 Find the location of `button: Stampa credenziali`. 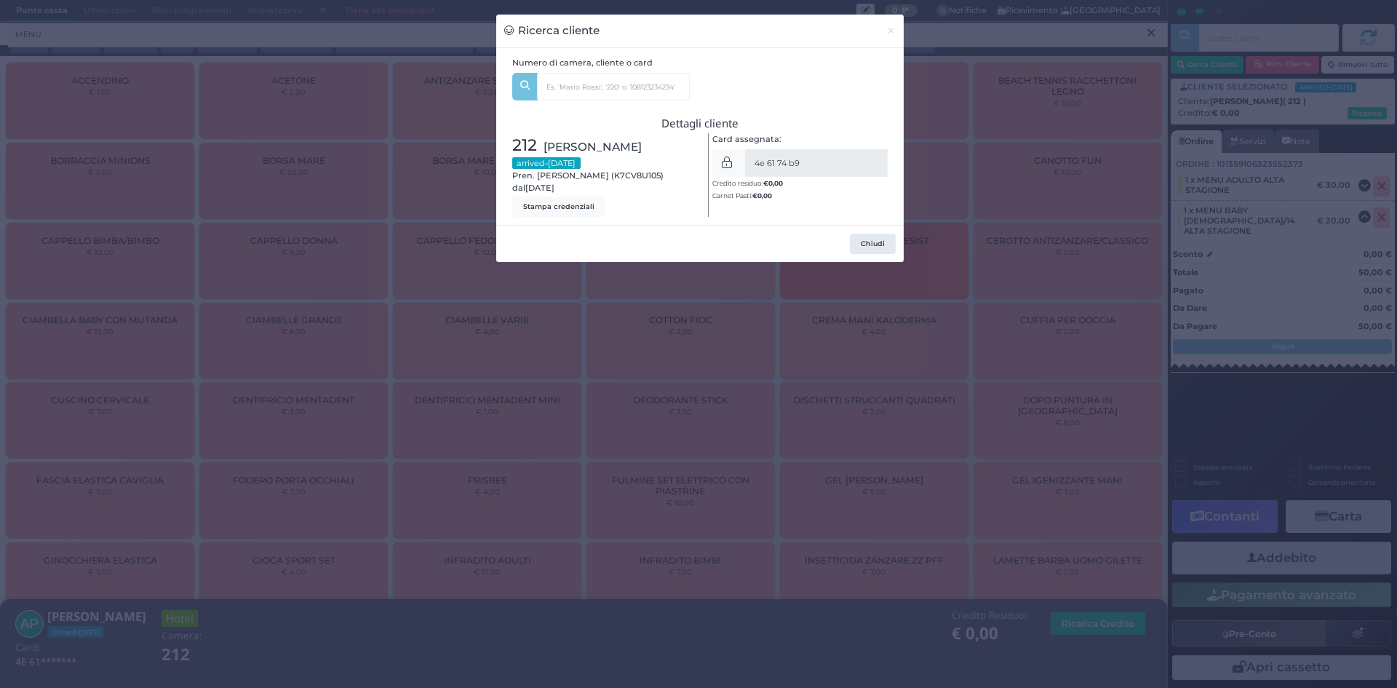

button: Stampa credenziali is located at coordinates (559, 207).